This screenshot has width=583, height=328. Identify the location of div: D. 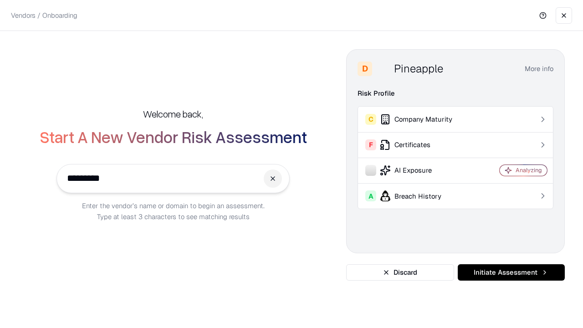
(365, 69).